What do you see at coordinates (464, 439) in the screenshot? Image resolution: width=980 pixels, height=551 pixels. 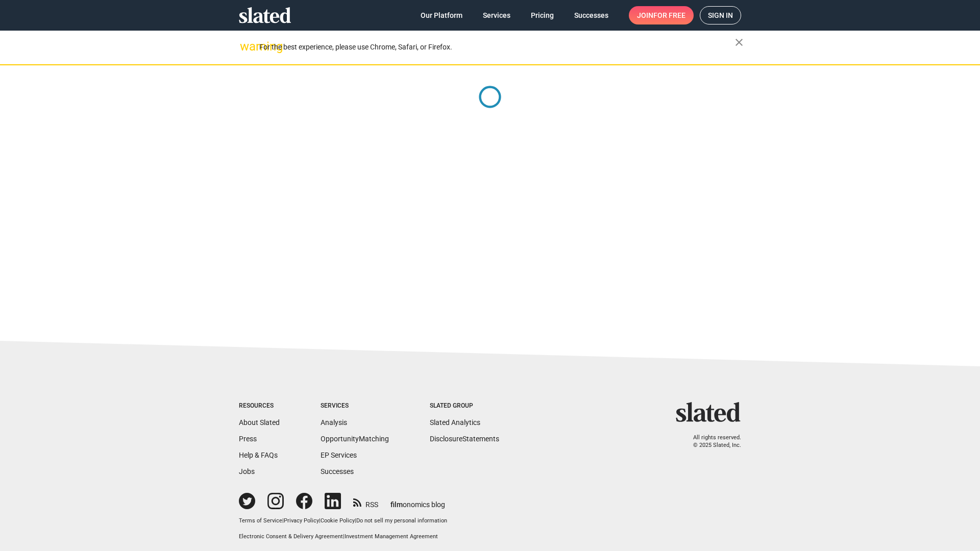 I see `a: DisclosureStatements` at bounding box center [464, 439].